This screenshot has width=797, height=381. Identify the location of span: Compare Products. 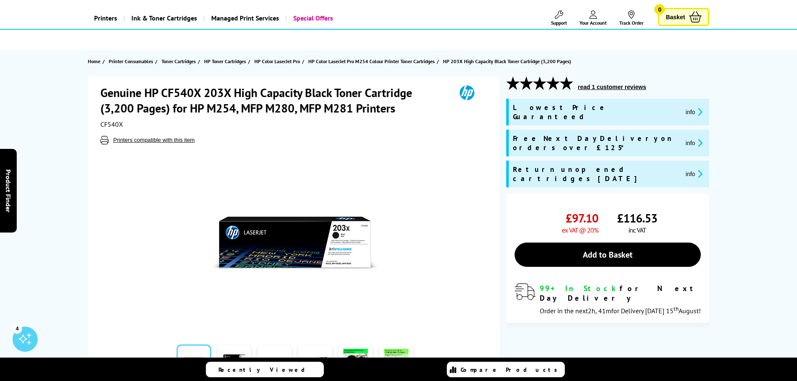
(511, 370).